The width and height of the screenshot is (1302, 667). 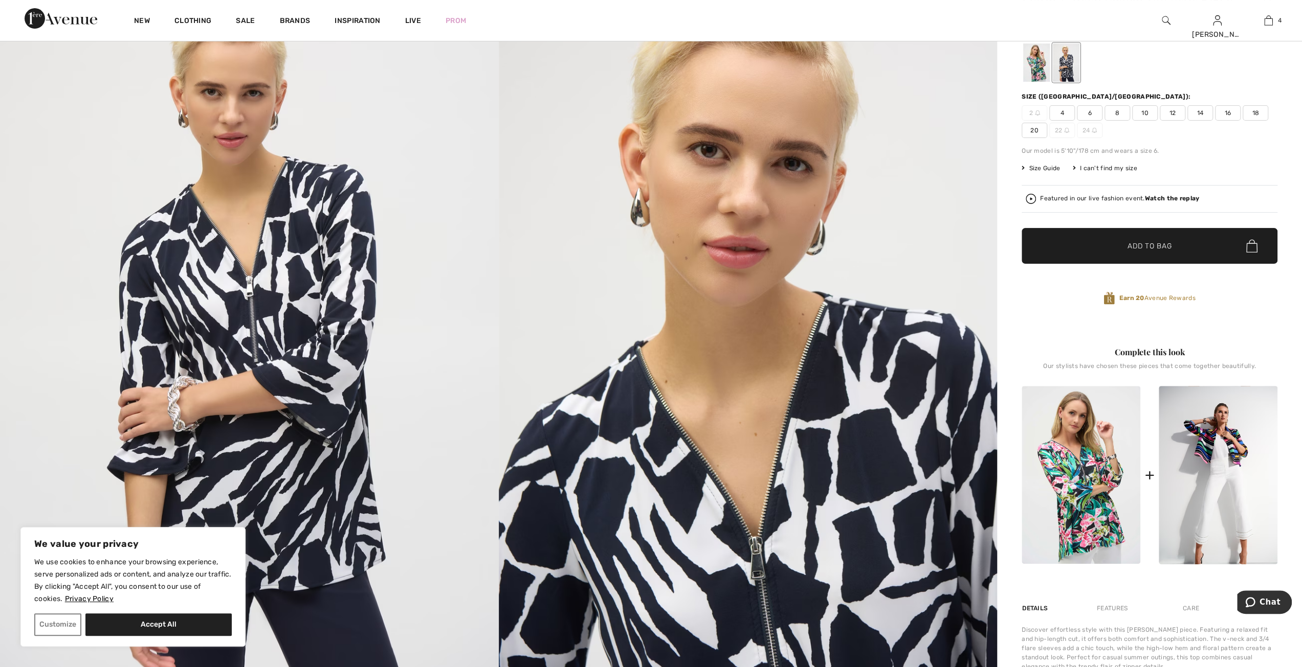 I want to click on img: My Bag, so click(x=1268, y=20).